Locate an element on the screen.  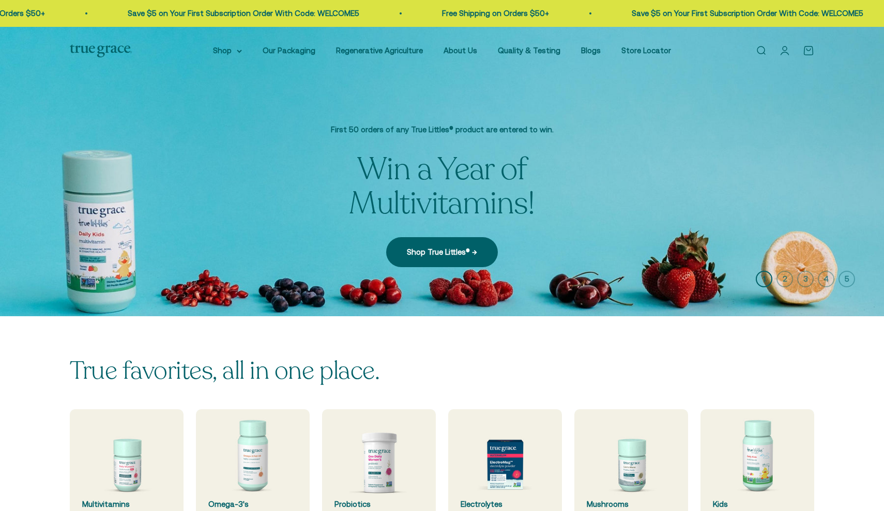
split-lines: Win a Year of Multivitamins! is located at coordinates (442, 187).